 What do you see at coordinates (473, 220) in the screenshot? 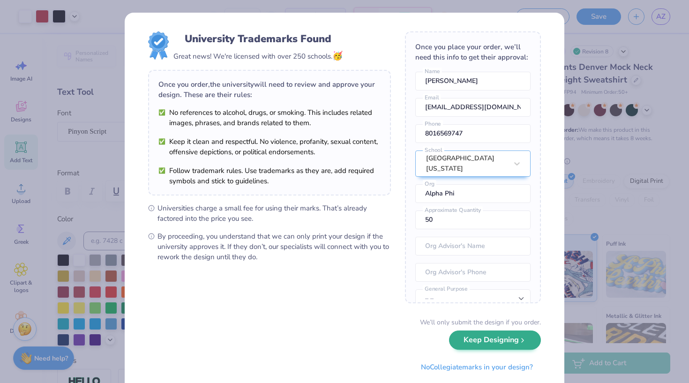
I see `input: Approximate Quantity` at bounding box center [473, 220].